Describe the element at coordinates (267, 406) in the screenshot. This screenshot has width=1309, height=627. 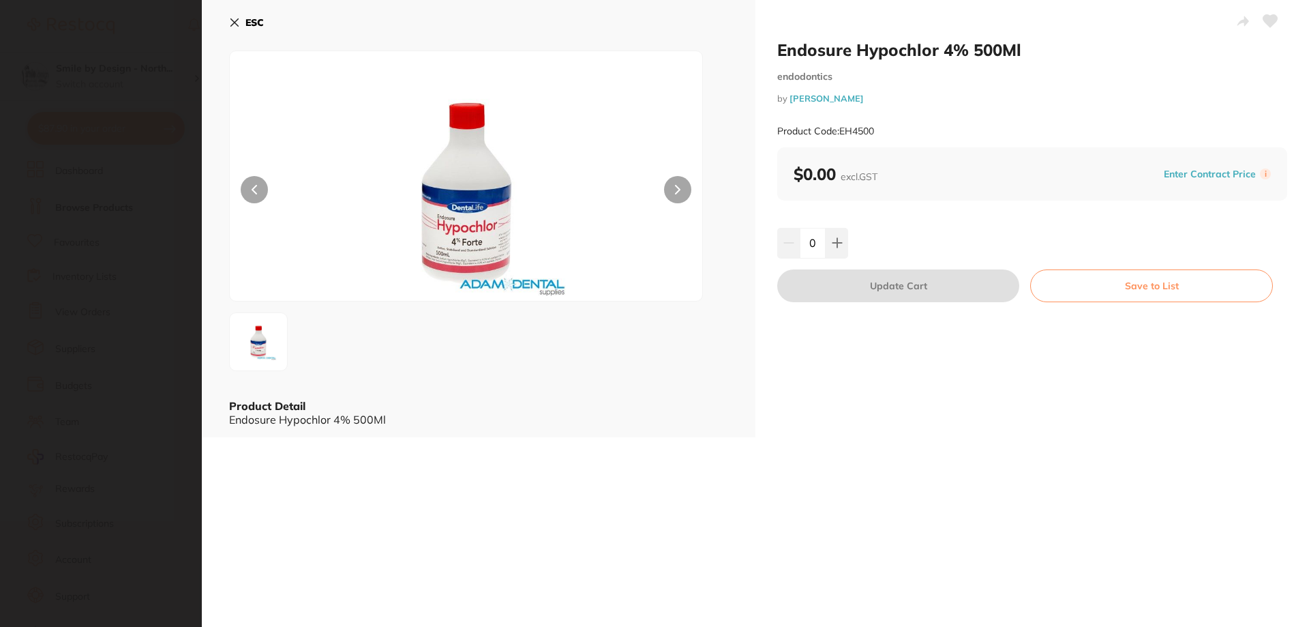
I see `b: Product Detail` at that location.